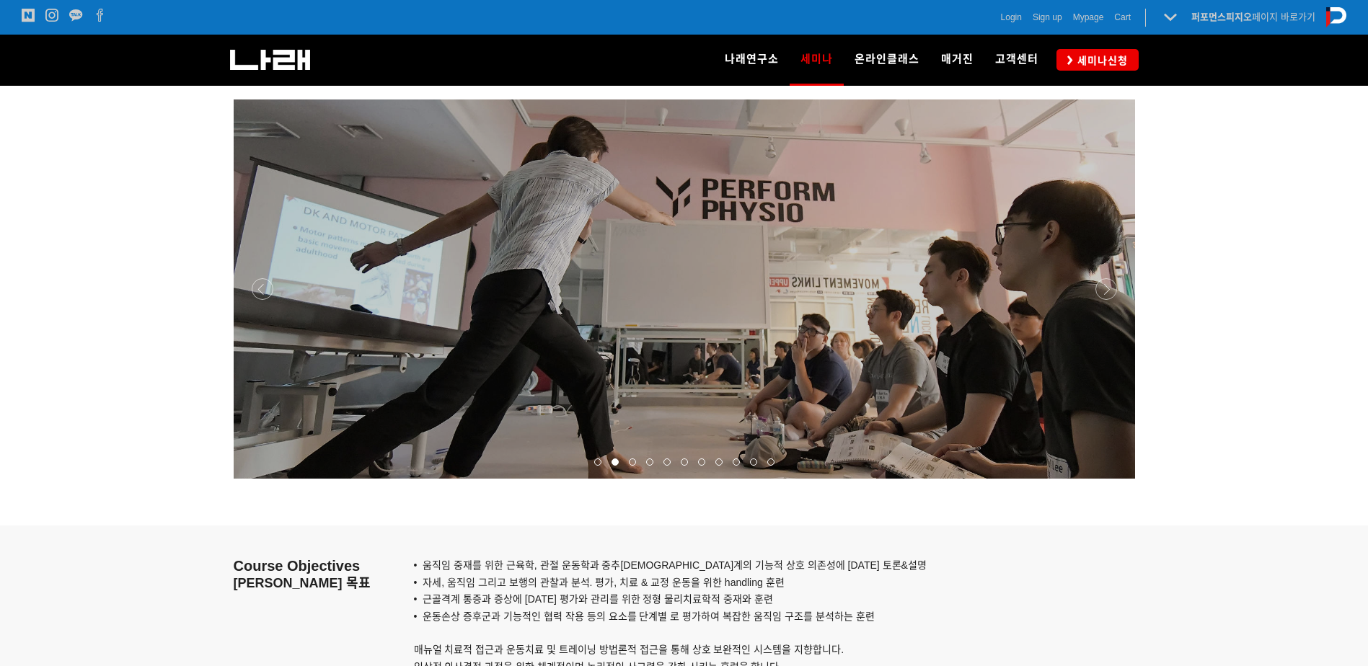  I want to click on span: Course Objectives, so click(297, 566).